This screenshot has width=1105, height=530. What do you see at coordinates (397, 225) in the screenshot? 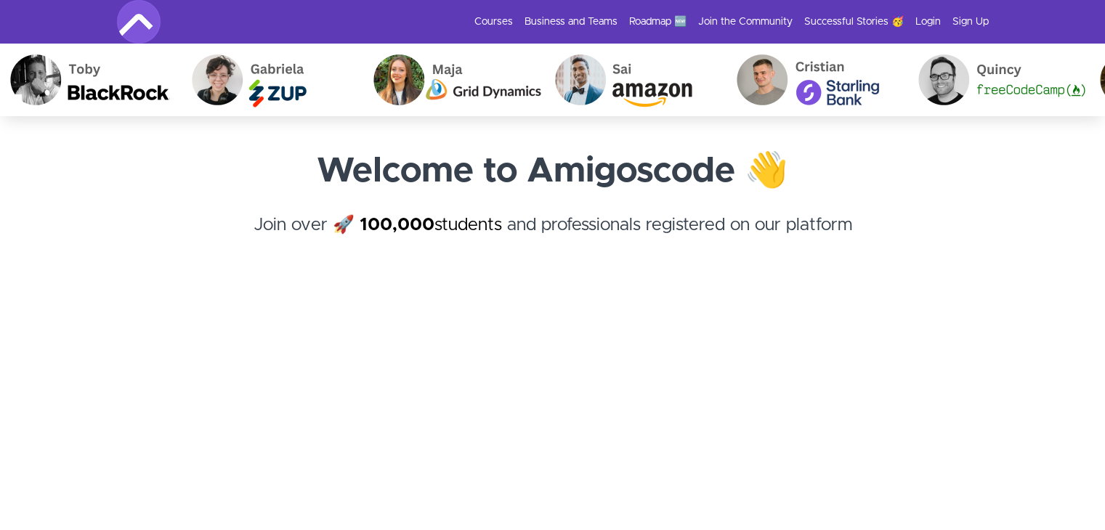
I see `strong: 100,000` at bounding box center [397, 225].